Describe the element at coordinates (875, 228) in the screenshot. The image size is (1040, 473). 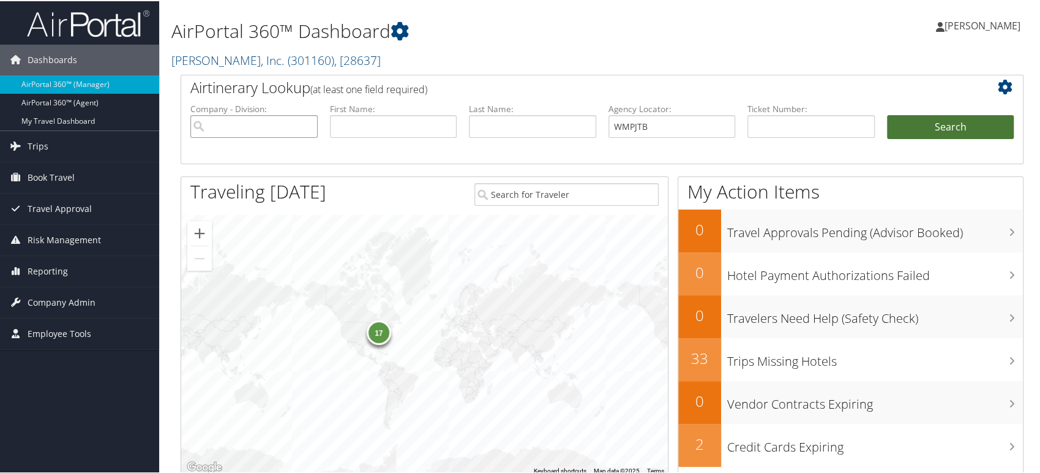
I see `h3: Travel Approvals Pending (Advisor Booked)` at that location.